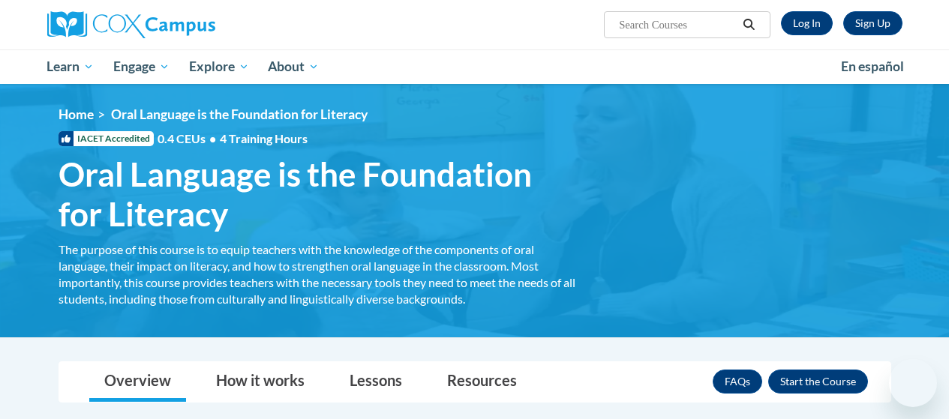 The image size is (949, 419). What do you see at coordinates (106, 139) in the screenshot?
I see `span: IACET Accredited` at bounding box center [106, 139].